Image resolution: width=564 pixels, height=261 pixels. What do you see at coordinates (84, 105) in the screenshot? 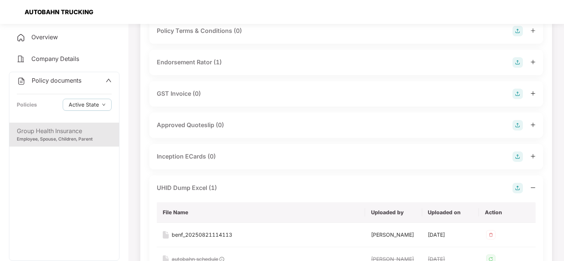
I see `span: Active State` at bounding box center [84, 105].